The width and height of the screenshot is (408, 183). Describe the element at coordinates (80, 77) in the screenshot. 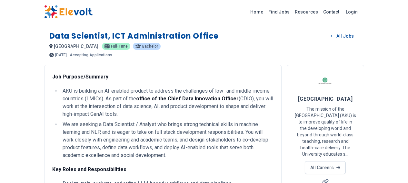

I see `strong: Job Purpose/Summary` at that location.